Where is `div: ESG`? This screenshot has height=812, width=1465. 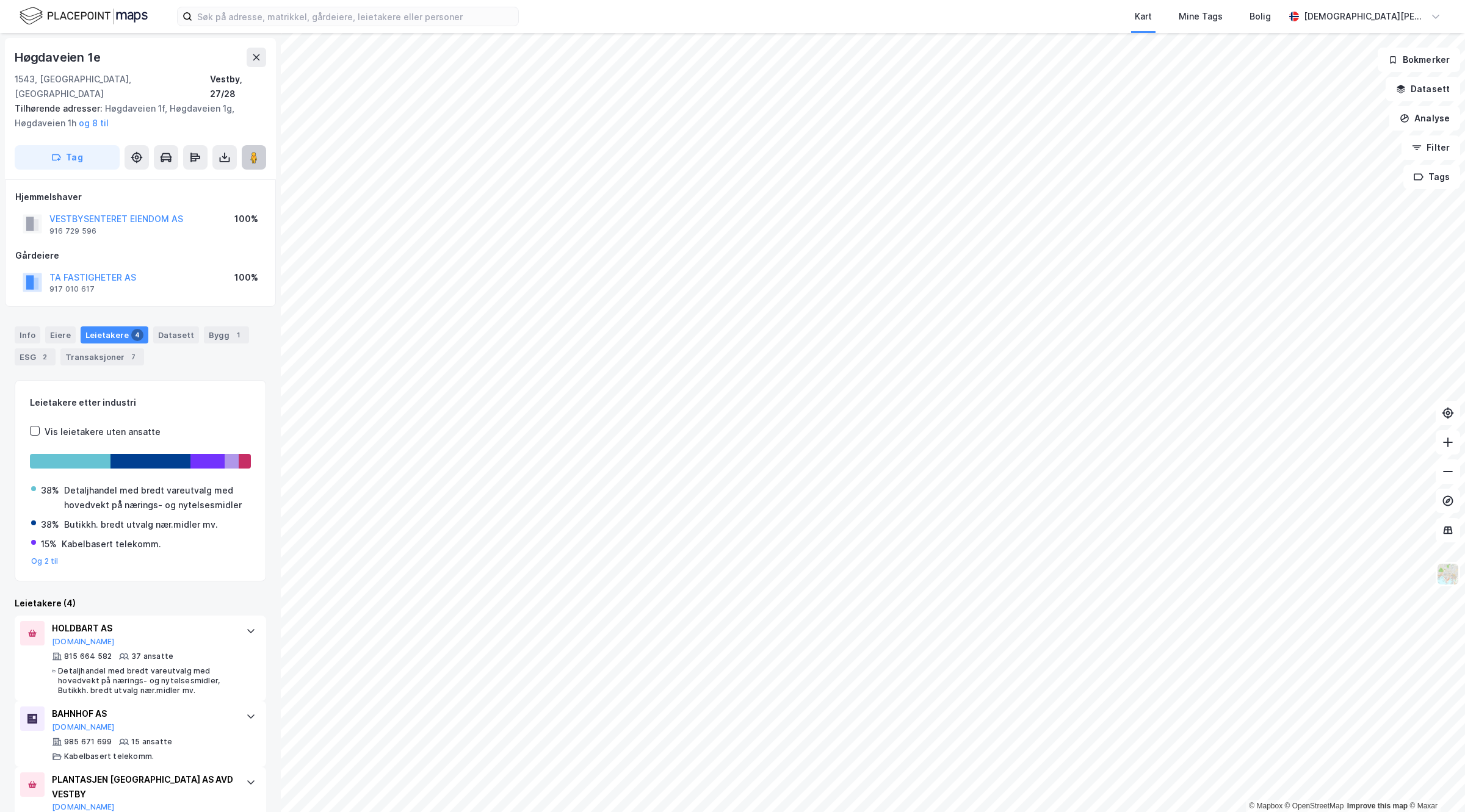 div: ESG is located at coordinates (35, 357).